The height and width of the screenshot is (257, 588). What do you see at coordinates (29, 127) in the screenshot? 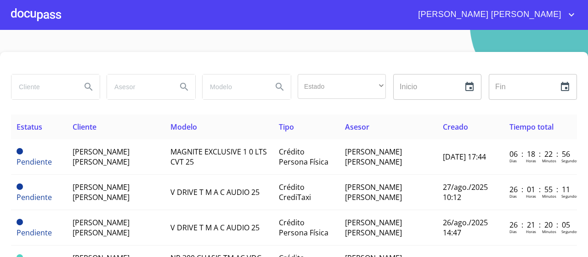
I see `span: Estatus` at bounding box center [29, 127].